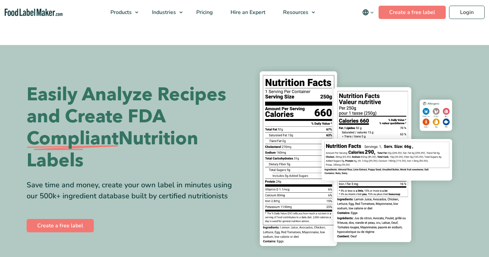 This screenshot has height=257, width=489. What do you see at coordinates (133, 190) in the screenshot?
I see `div: Save time and money, create your own label in minutes using our 500k+ ingredient database built b...` at bounding box center [133, 190].